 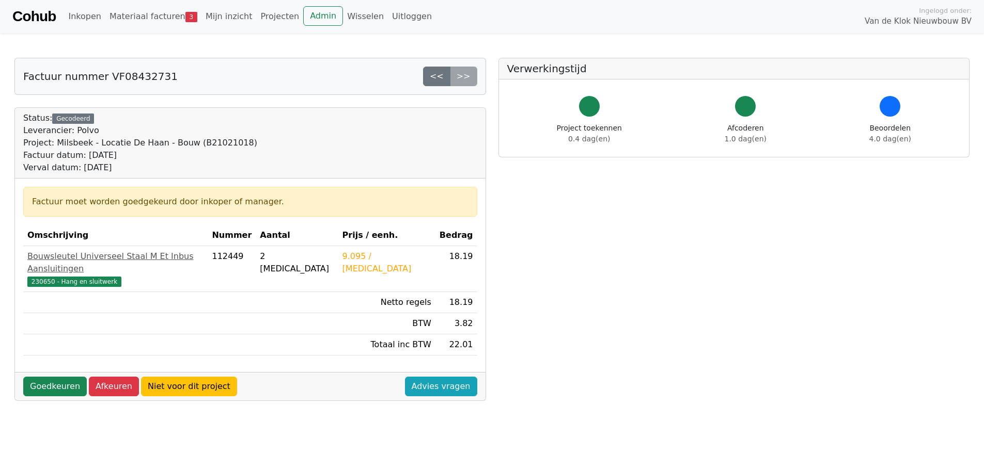 I want to click on a: Uitloggen, so click(x=412, y=17).